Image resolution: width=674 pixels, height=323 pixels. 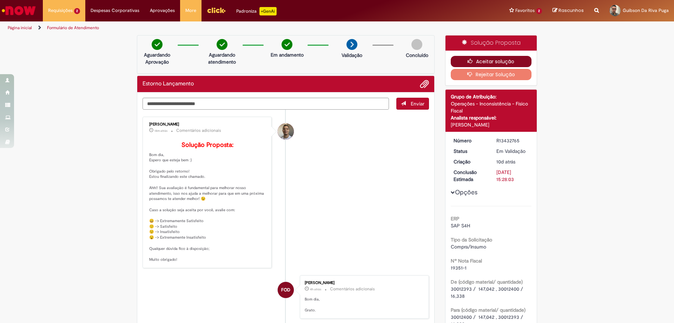 What do you see at coordinates (417, 55) in the screenshot?
I see `p: Concluído` at bounding box center [417, 55].